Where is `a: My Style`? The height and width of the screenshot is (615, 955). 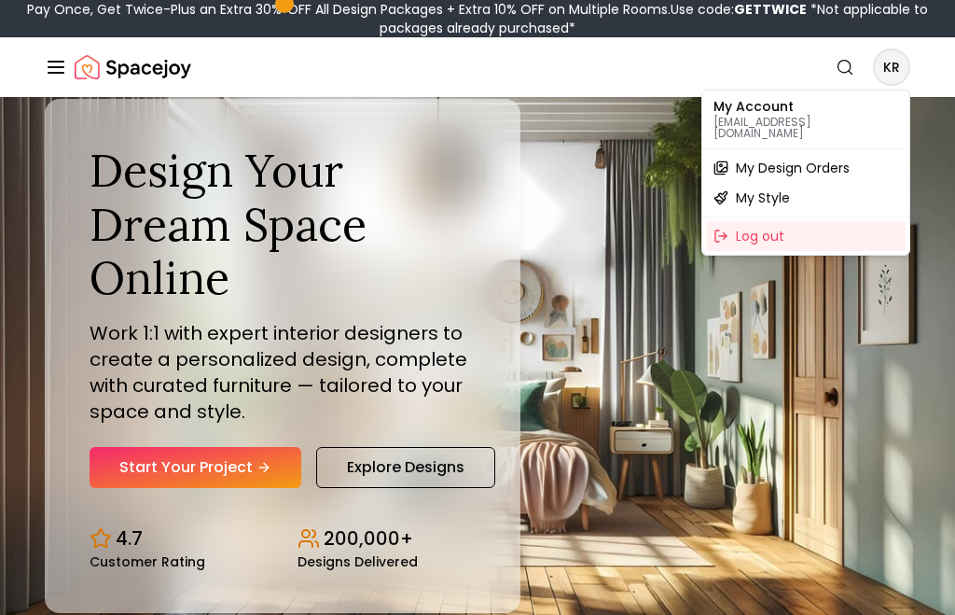
a: My Style is located at coordinates (806, 198).